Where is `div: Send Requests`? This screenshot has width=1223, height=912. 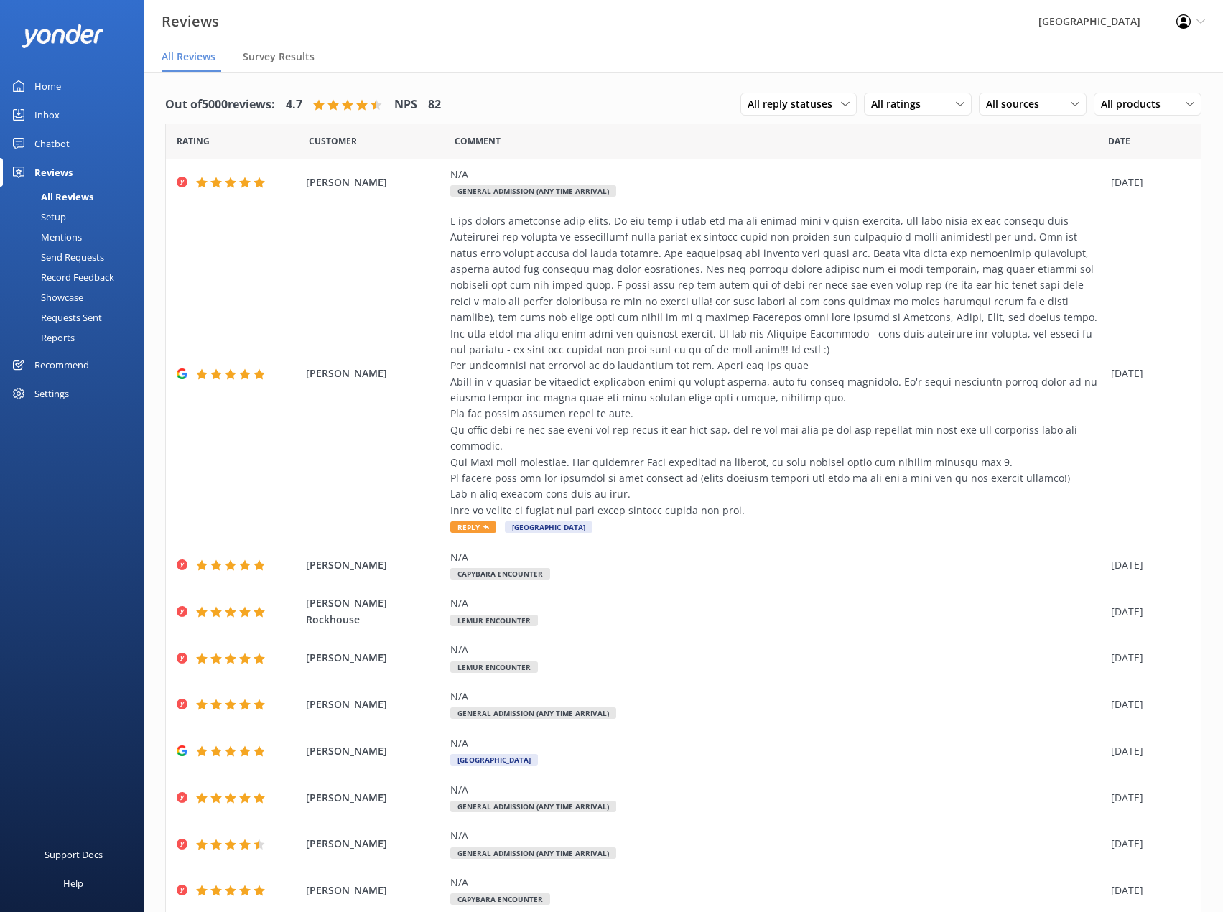
div: Send Requests is located at coordinates (56, 257).